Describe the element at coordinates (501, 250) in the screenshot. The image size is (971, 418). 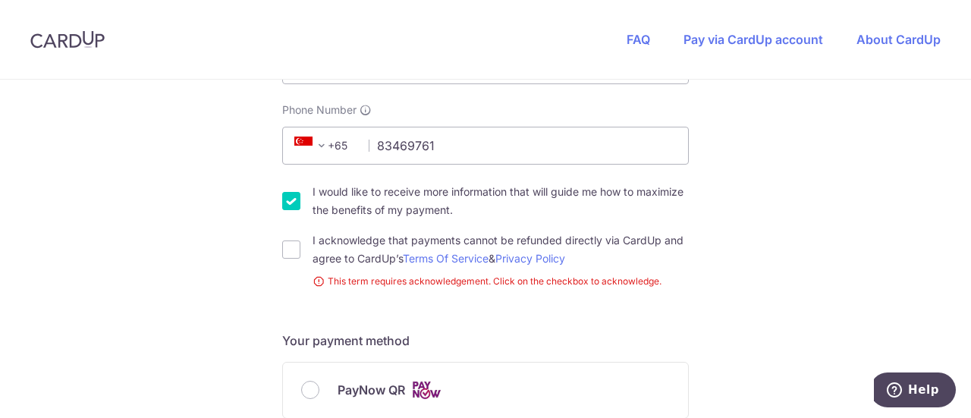
I see `label: I acknowledge that payments cannot be refunded directly via CardUp and agree to CardUp’s &` at that location.